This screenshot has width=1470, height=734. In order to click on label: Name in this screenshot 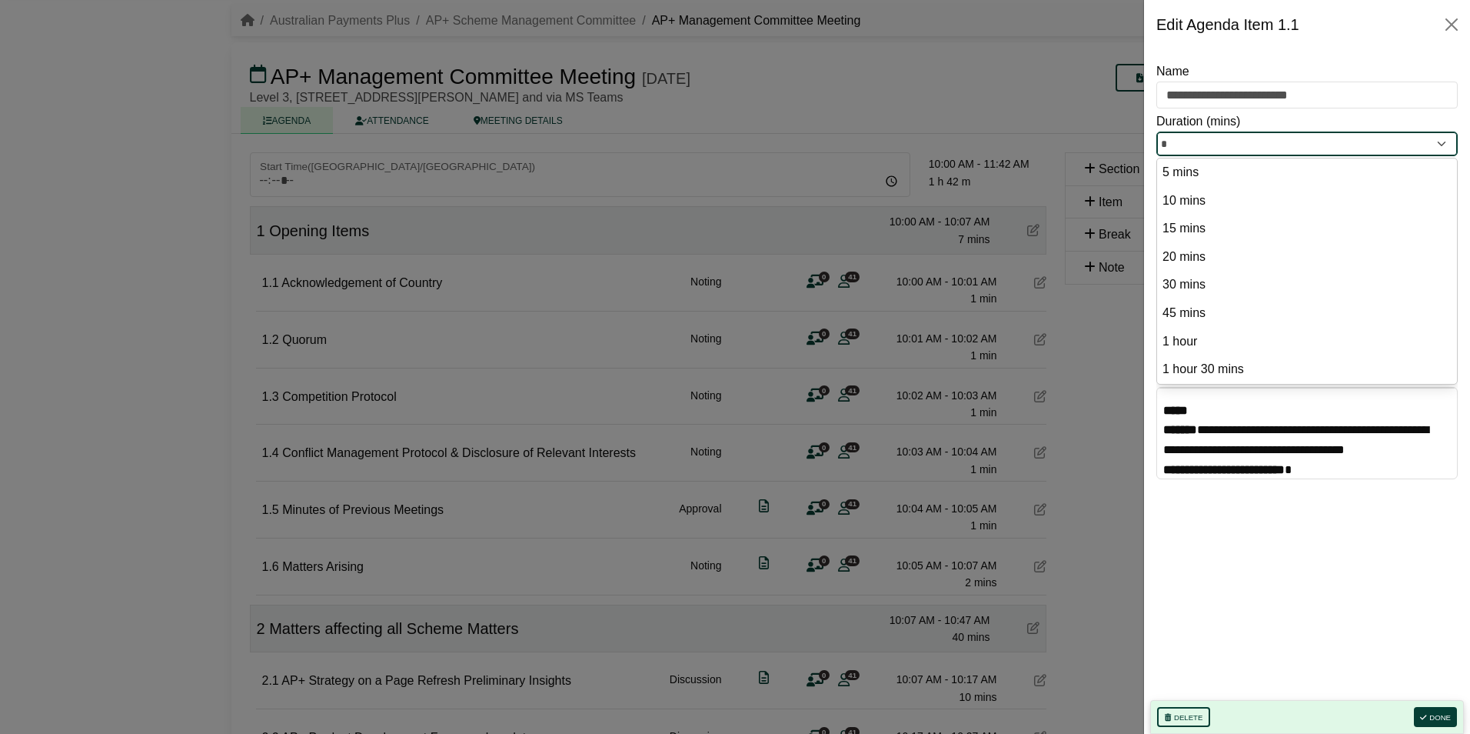, I will do `click(1173, 72)`.